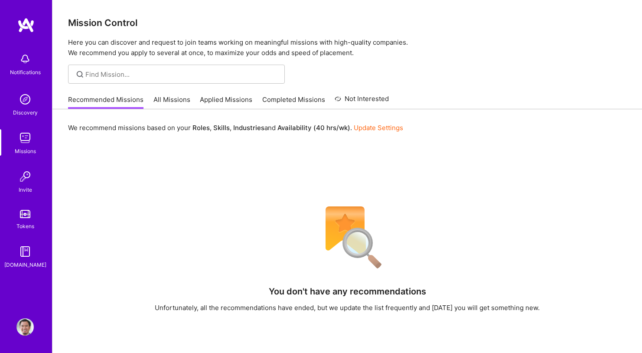 Image resolution: width=642 pixels, height=353 pixels. I want to click on div: Tokens, so click(25, 226).